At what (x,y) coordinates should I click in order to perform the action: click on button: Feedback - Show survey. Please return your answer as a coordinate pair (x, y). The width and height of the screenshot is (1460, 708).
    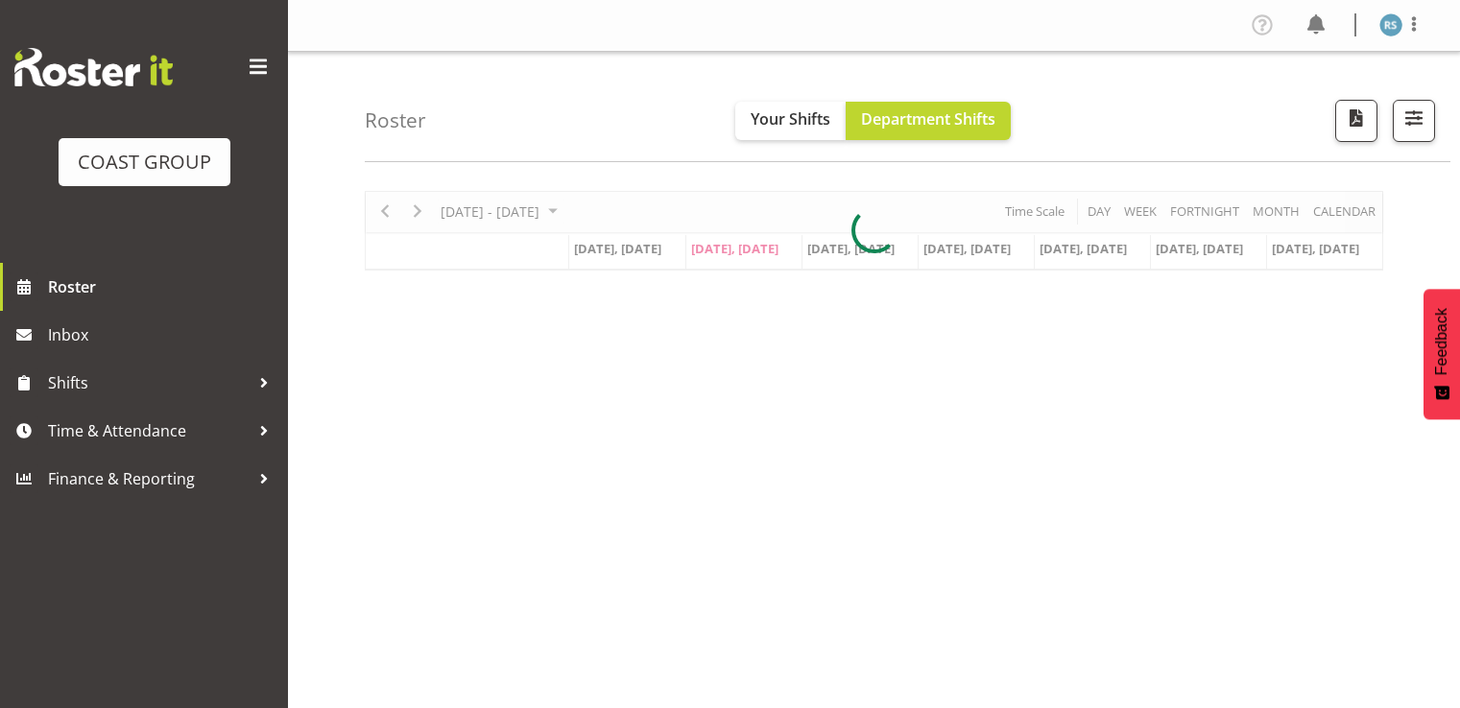
    Looking at the image, I should click on (1442, 354).